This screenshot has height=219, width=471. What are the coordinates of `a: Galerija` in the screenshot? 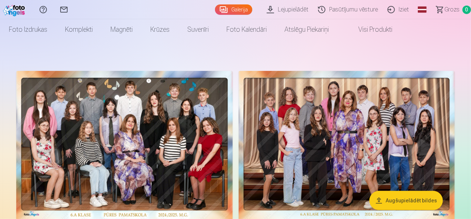 It's located at (233, 10).